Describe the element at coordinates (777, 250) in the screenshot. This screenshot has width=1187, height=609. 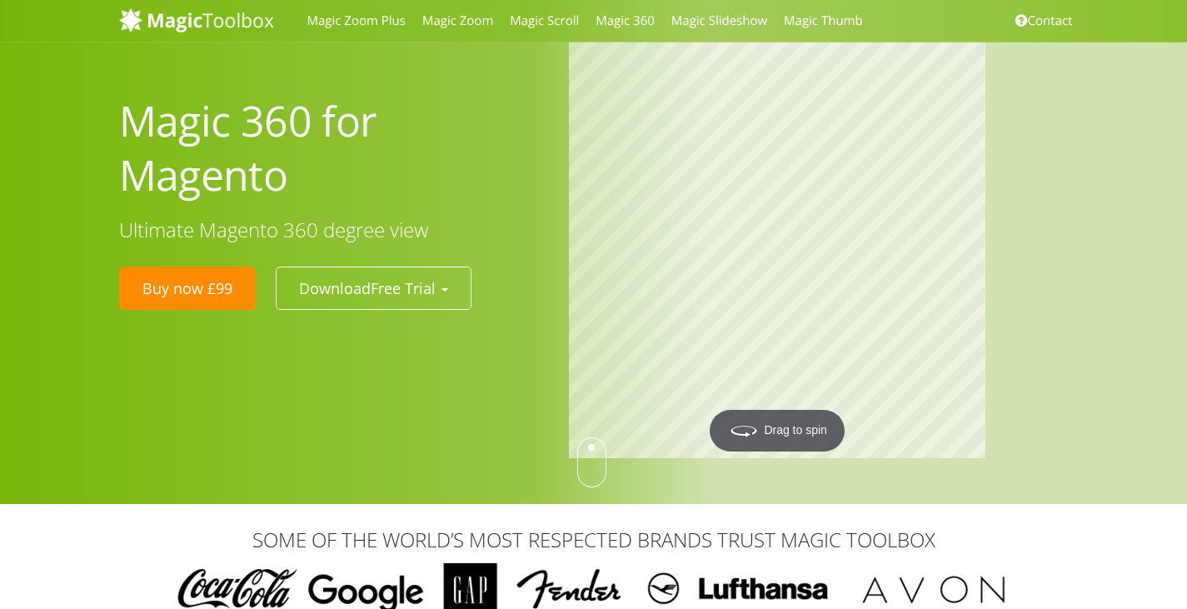
I see `a: Drag to spin` at that location.